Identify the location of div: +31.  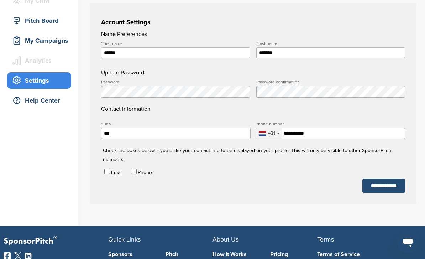
(272, 133).